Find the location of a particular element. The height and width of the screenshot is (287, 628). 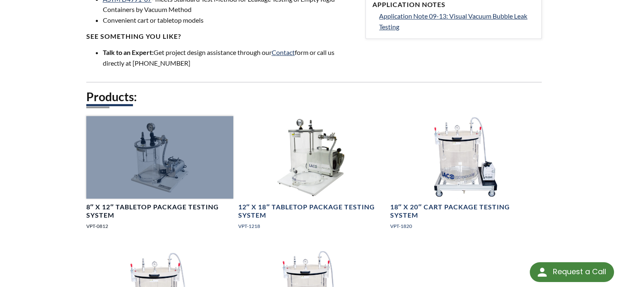

h4: 8″ x 12″ Tabletop Package Testing System is located at coordinates (160, 211).